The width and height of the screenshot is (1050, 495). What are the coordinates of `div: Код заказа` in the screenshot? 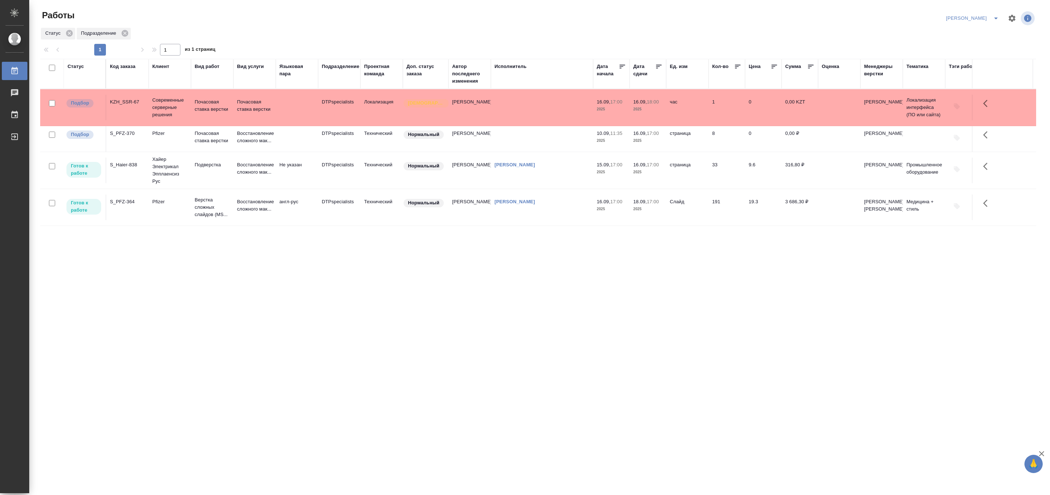 It's located at (123, 66).